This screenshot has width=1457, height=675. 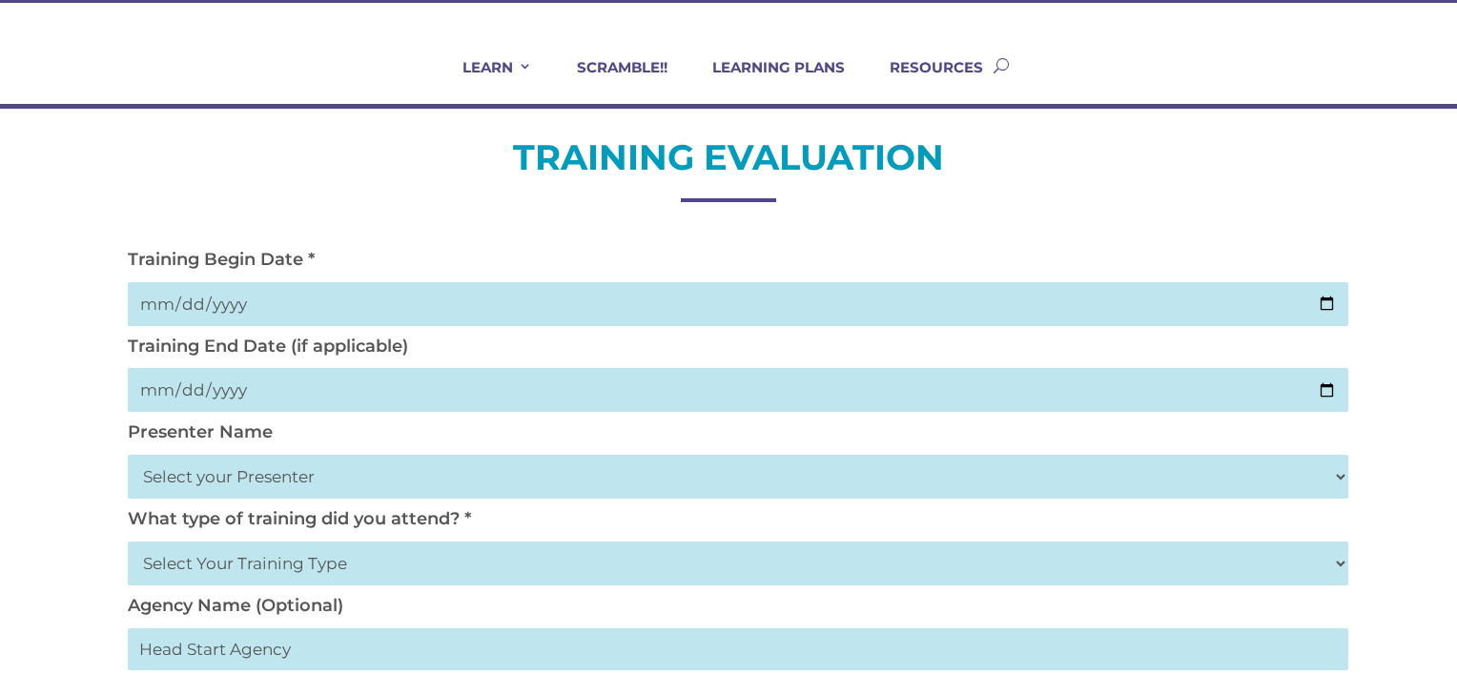 I want to click on label: Training Begin Date *, so click(x=221, y=259).